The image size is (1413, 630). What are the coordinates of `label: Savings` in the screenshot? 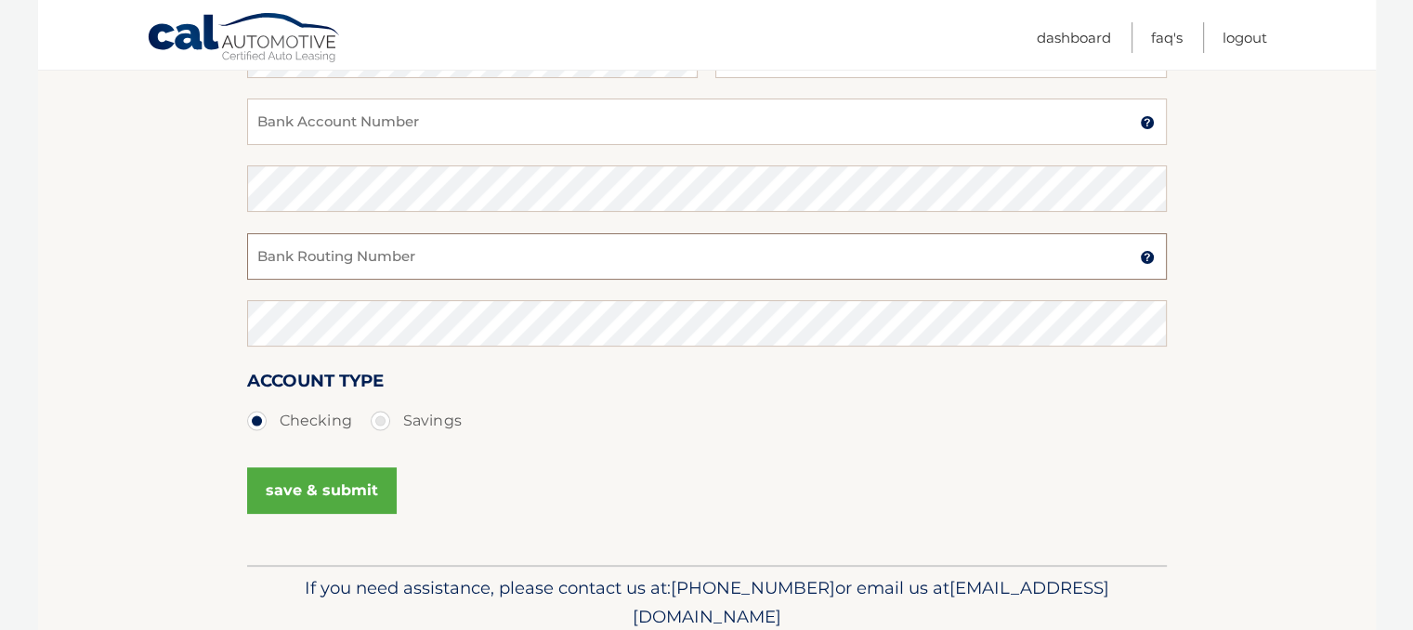 It's located at (416, 421).